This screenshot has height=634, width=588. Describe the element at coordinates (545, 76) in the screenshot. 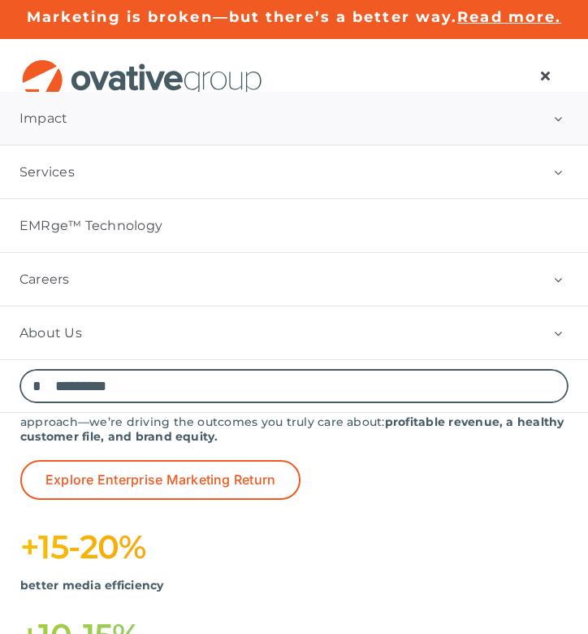

I see `nav: Menu` at that location.